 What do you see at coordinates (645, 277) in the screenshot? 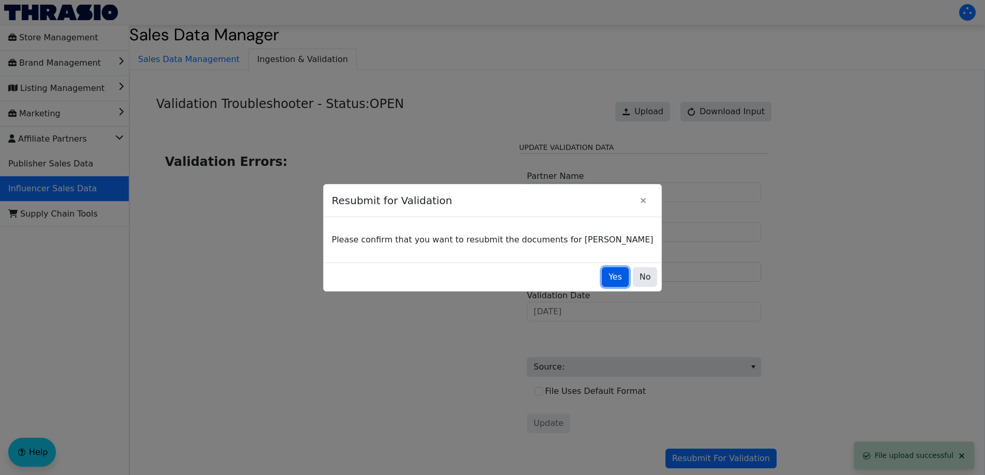
I see `span: No` at bounding box center [645, 277].